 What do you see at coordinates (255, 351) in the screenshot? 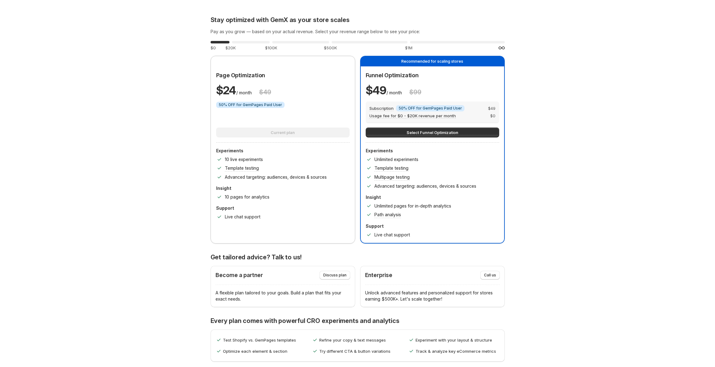
I see `p: Optimize each element & section` at bounding box center [255, 351].